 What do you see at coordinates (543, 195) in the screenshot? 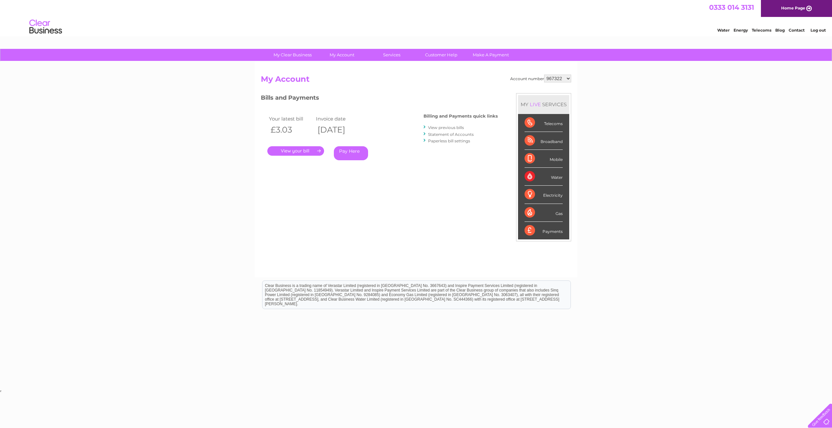
I see `div: Electricity` at bounding box center [543, 195].